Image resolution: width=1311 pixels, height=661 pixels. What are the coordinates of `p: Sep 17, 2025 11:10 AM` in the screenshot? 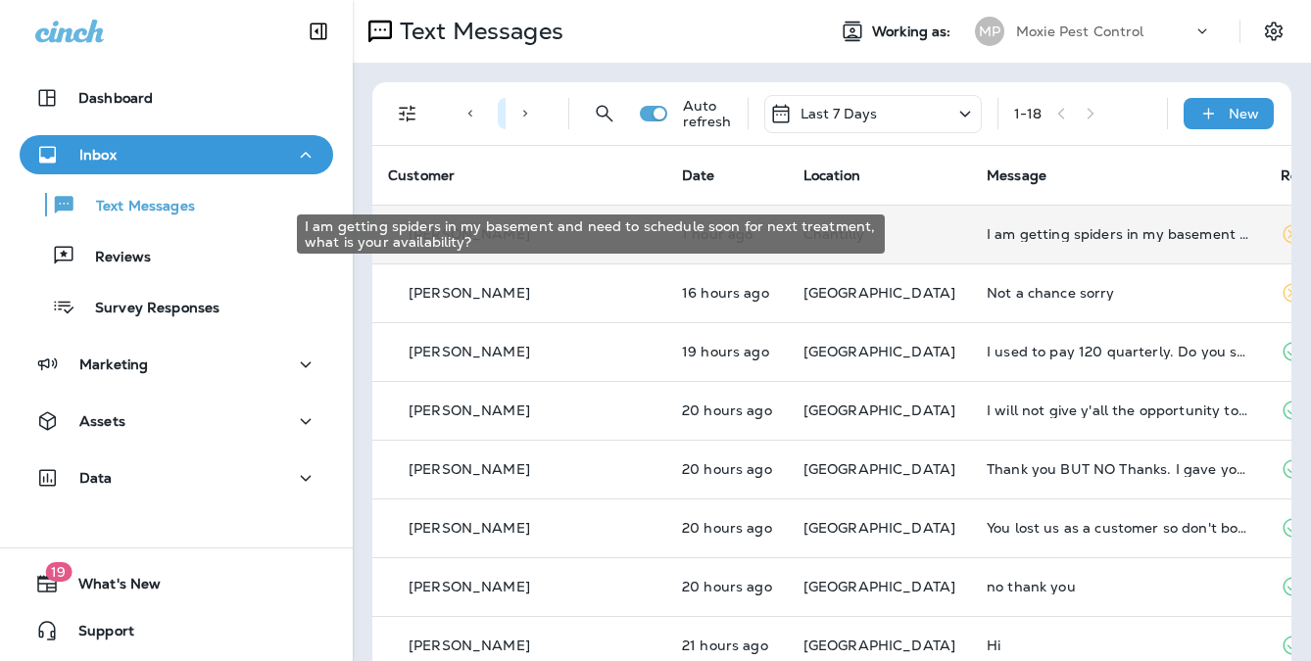 It's located at (727, 469).